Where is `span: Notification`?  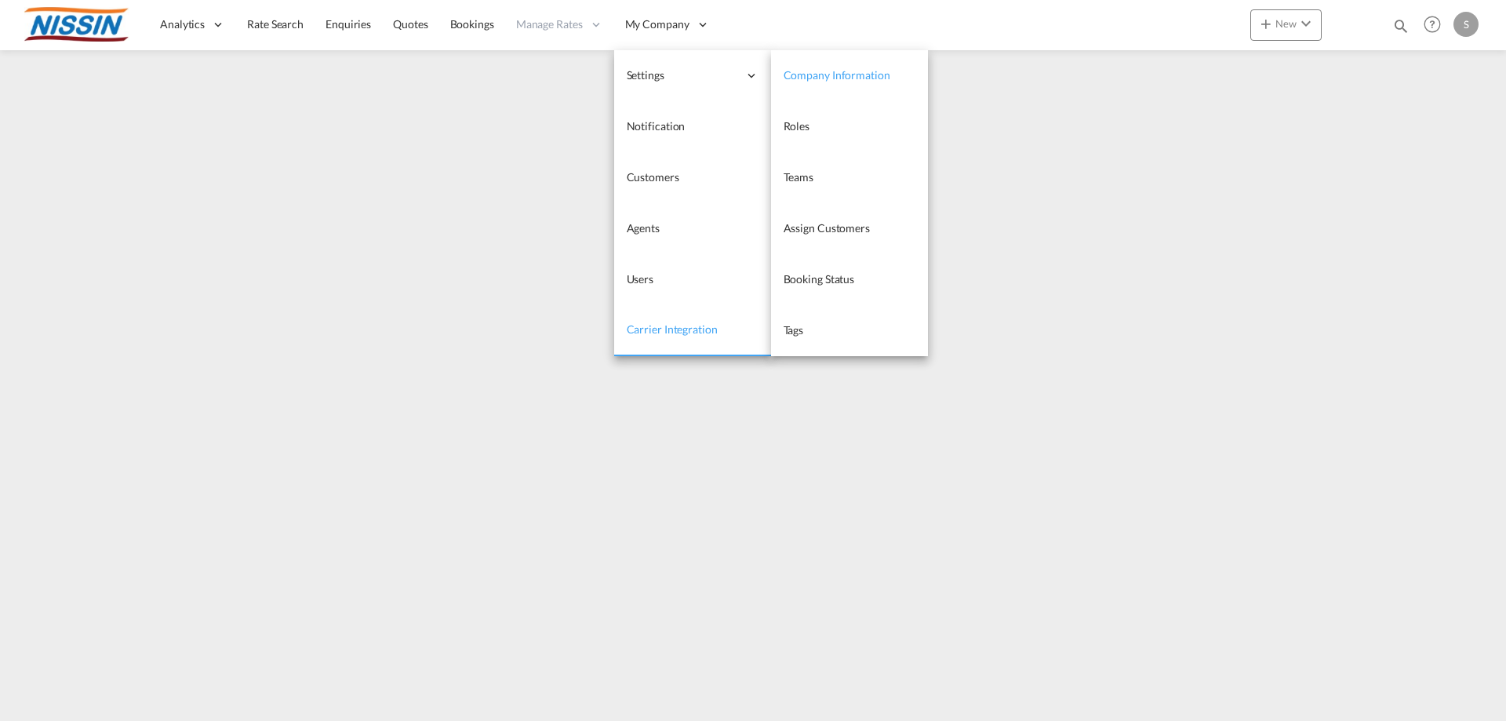 span: Notification is located at coordinates (656, 125).